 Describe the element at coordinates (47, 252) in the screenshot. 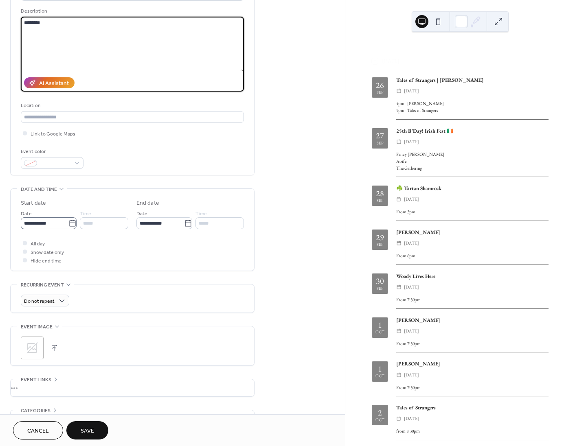

I see `span: Show date only` at that location.